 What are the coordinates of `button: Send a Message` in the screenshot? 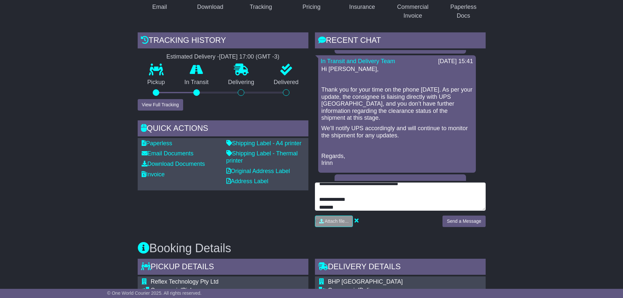 It's located at (464, 221).